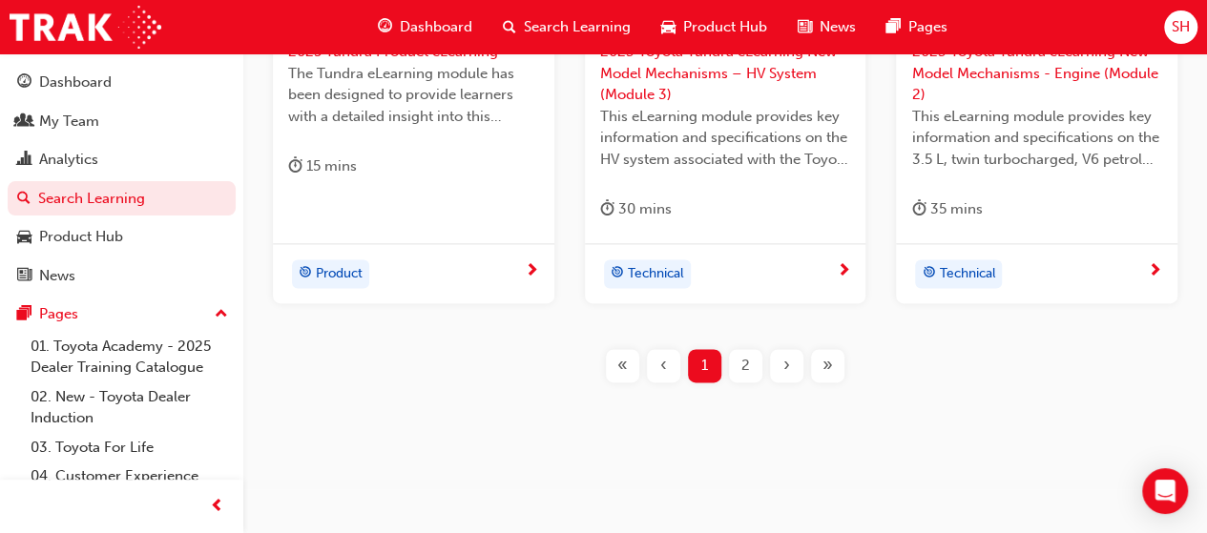 The width and height of the screenshot is (1207, 533). I want to click on a: news-iconNews, so click(826, 27).